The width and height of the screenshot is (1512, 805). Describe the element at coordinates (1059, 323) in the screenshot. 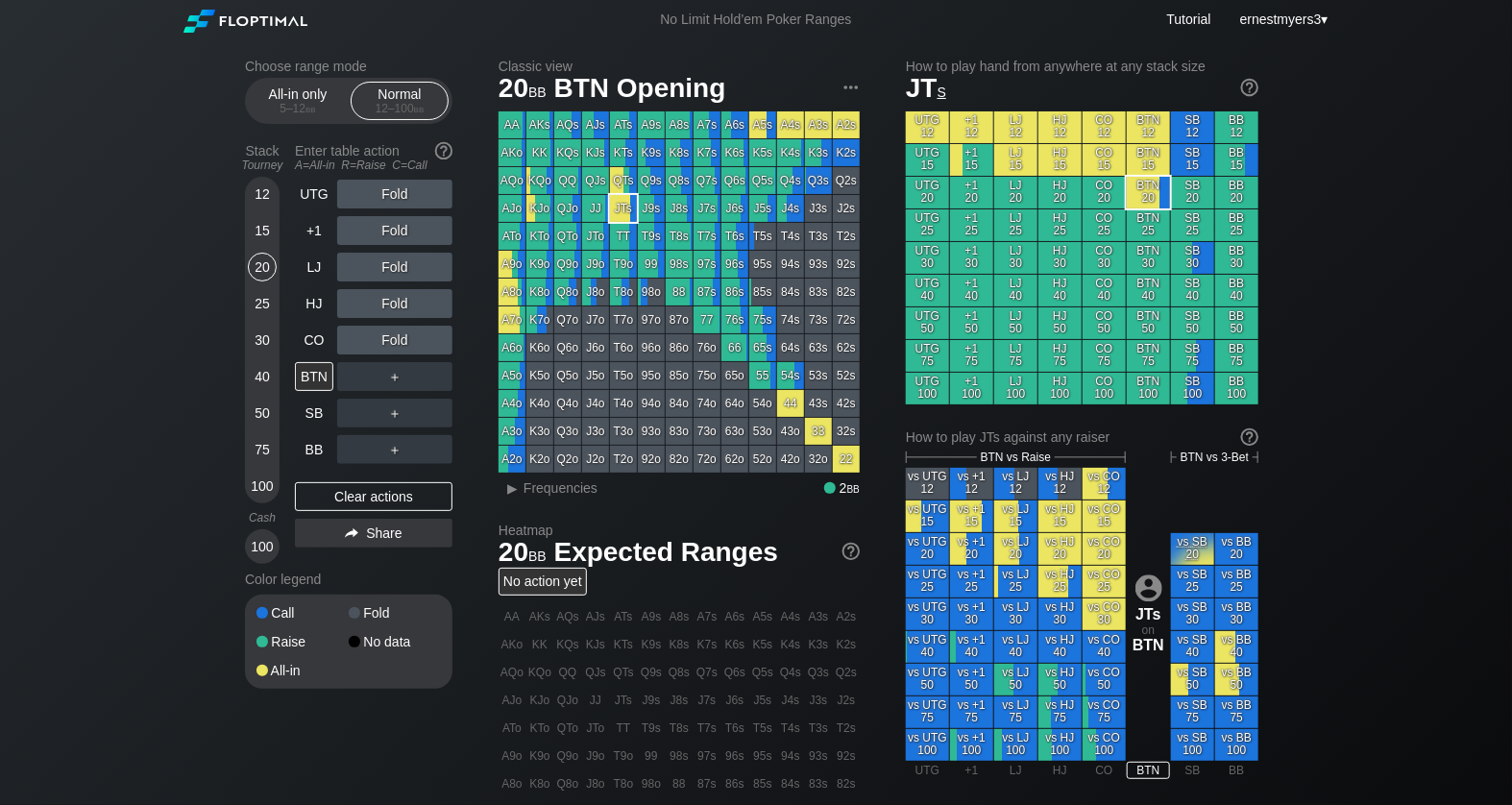

I see `div: HJ 50` at that location.